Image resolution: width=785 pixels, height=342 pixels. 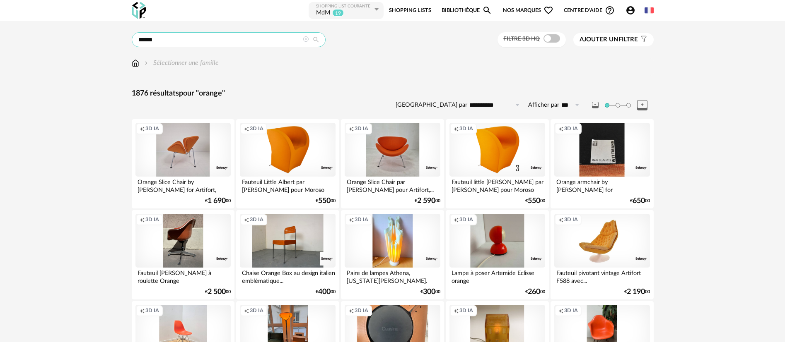 What do you see at coordinates (548, 10) in the screenshot?
I see `span: Heart Outline icon` at bounding box center [548, 10].